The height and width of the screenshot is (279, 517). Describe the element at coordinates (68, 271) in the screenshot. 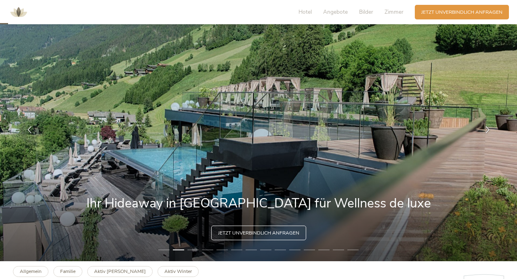

I see `b: Familie` at that location.